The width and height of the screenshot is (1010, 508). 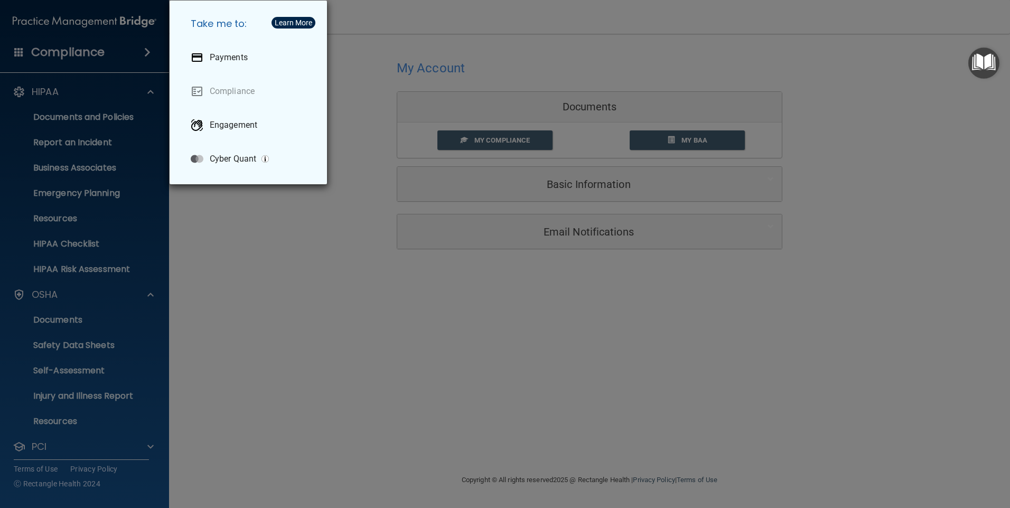 I want to click on a: Engagement, so click(x=250, y=125).